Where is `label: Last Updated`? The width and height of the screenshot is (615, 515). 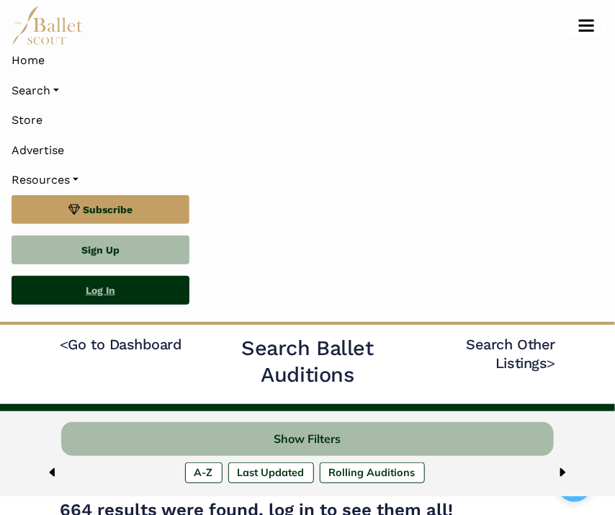 label: Last Updated is located at coordinates (271, 472).